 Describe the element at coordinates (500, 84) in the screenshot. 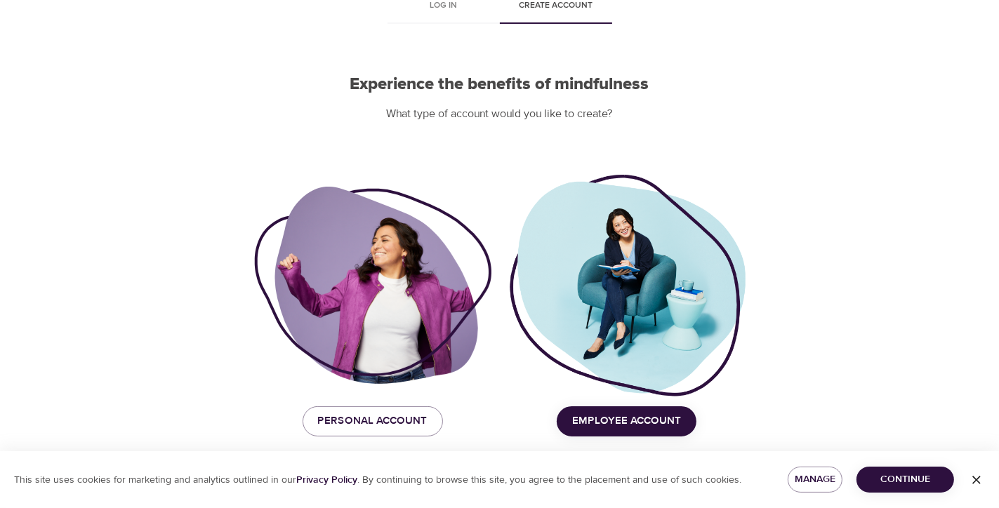

I see `h2: Experience the benefits of mindfulness` at that location.